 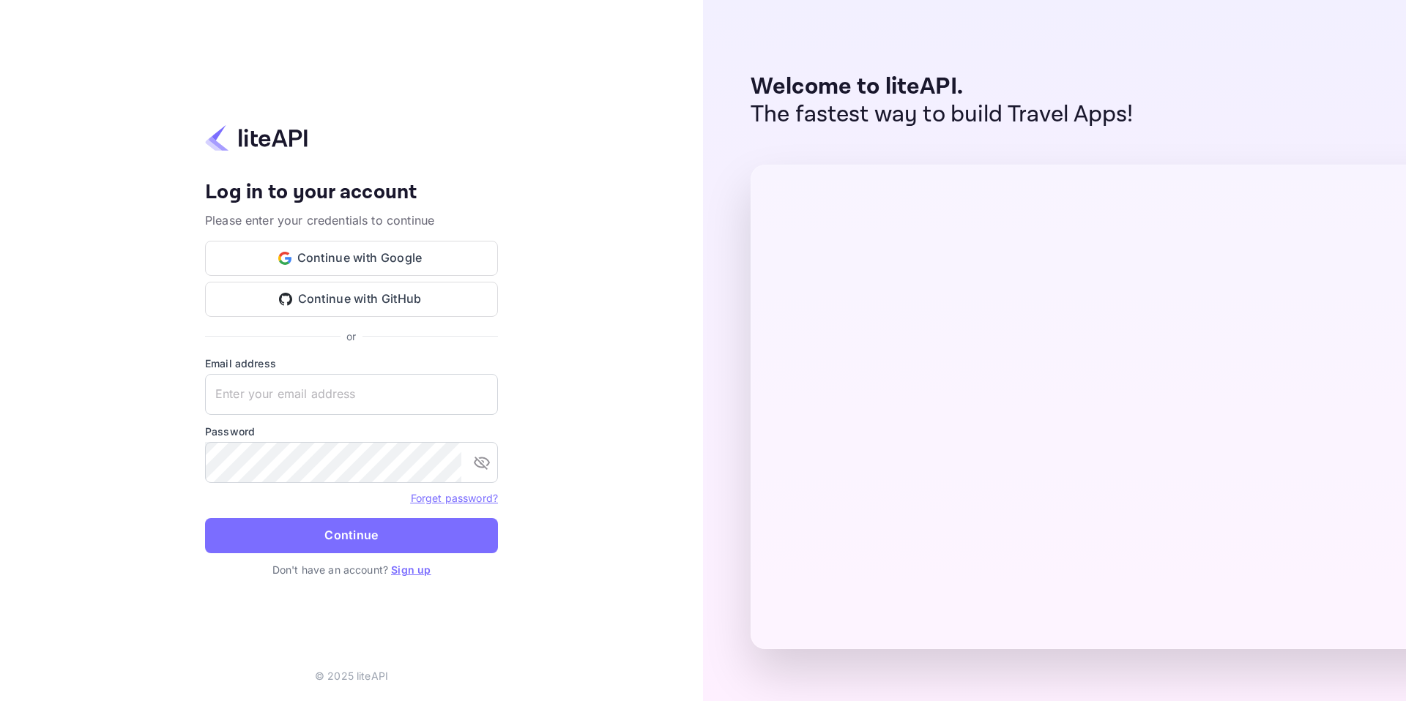 I want to click on p: or, so click(x=351, y=336).